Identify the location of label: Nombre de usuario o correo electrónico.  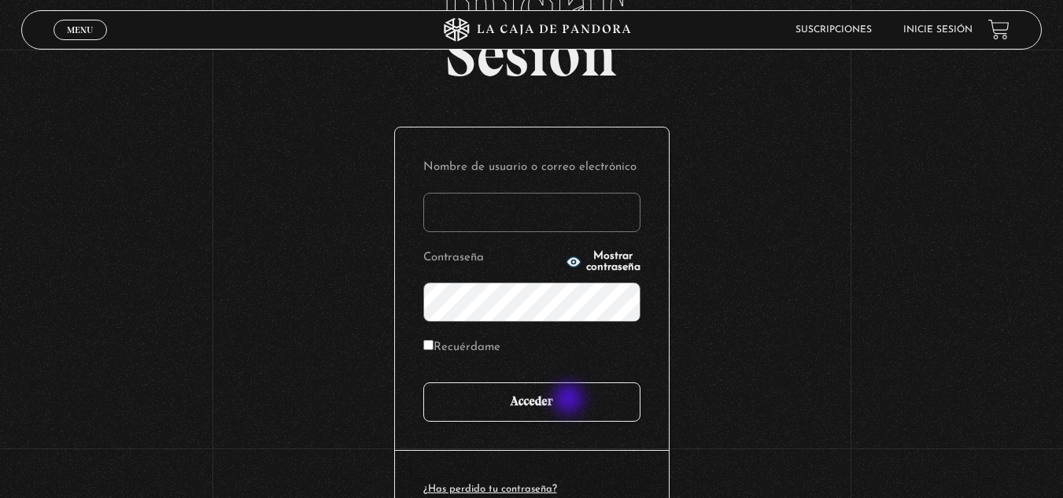
(532, 168).